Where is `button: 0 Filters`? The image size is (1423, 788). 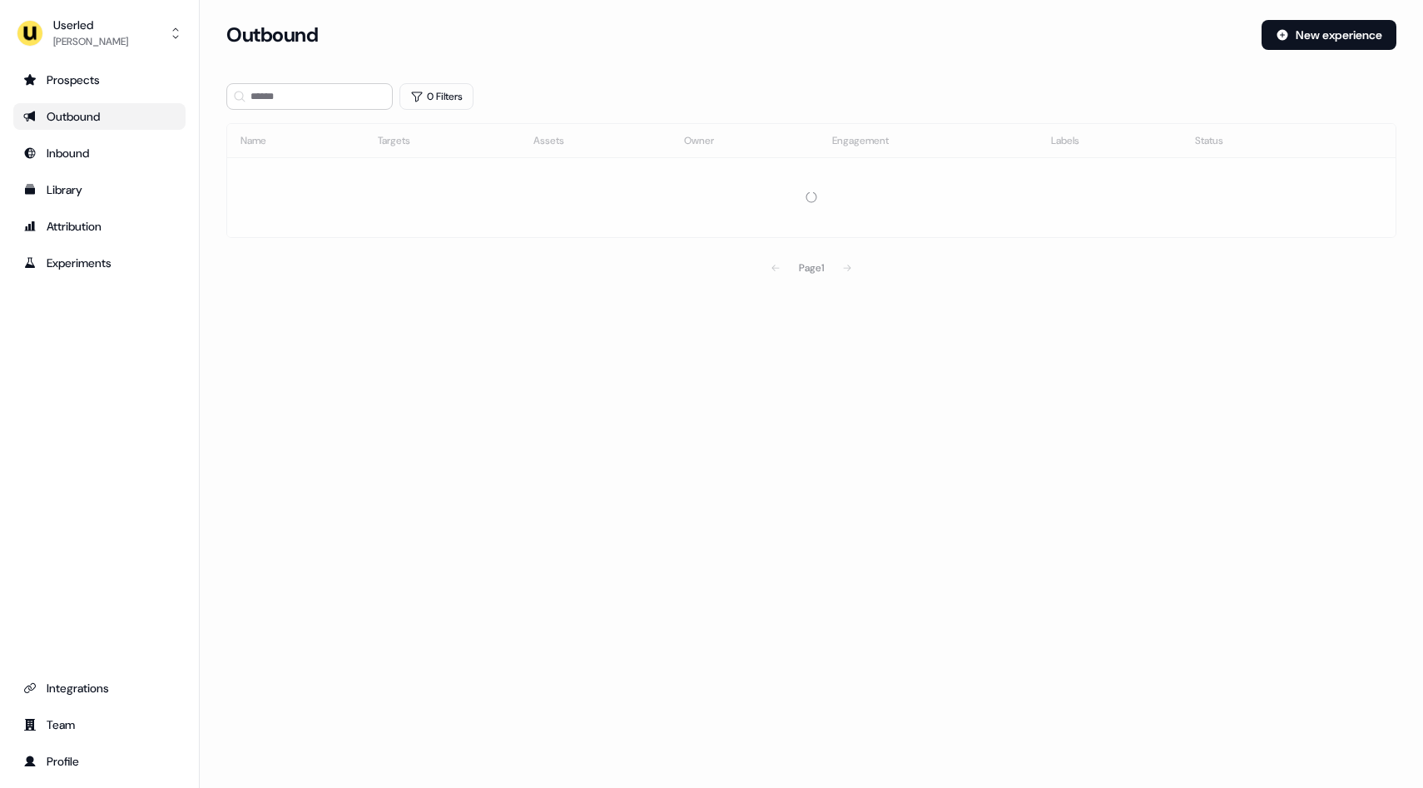 button: 0 Filters is located at coordinates (436, 97).